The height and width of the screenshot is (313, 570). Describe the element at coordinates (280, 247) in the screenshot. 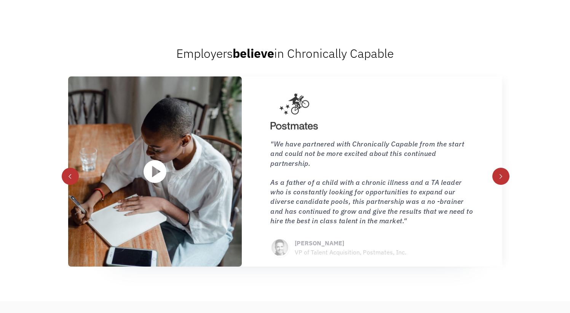

I see `img: Image of Pete Lawson` at that location.